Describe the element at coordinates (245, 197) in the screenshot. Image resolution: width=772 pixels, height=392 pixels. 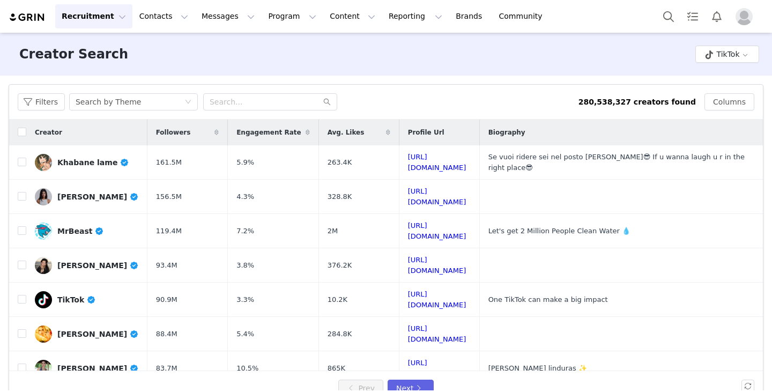
I see `span: 4.3%` at that location.